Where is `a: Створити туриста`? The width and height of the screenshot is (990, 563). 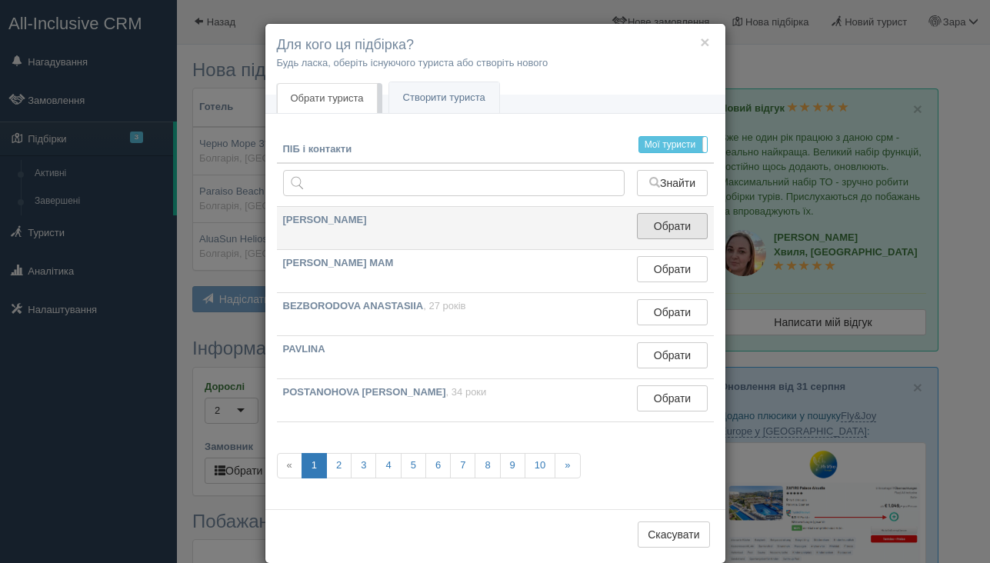
a: Створити туриста is located at coordinates (444, 98).